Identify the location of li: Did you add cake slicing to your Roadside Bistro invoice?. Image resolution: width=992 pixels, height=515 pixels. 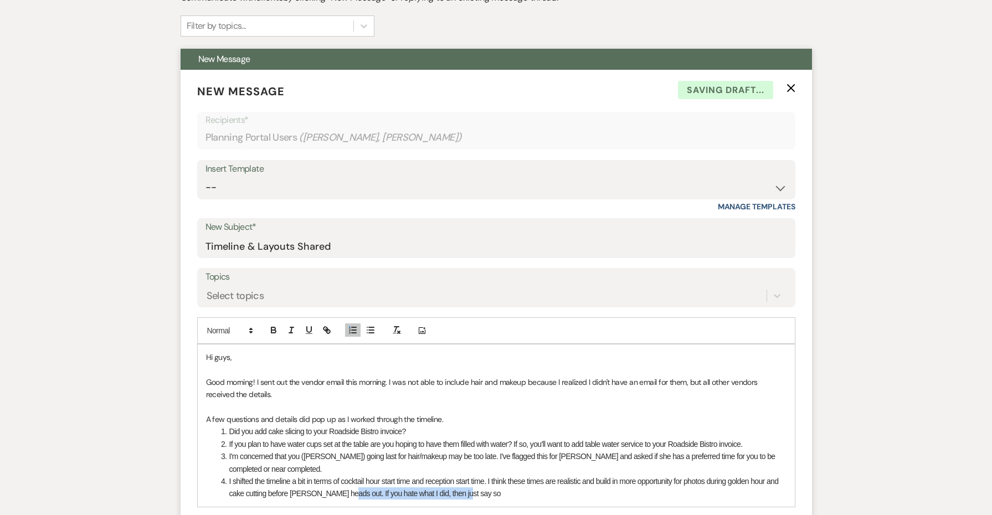
(502, 431).